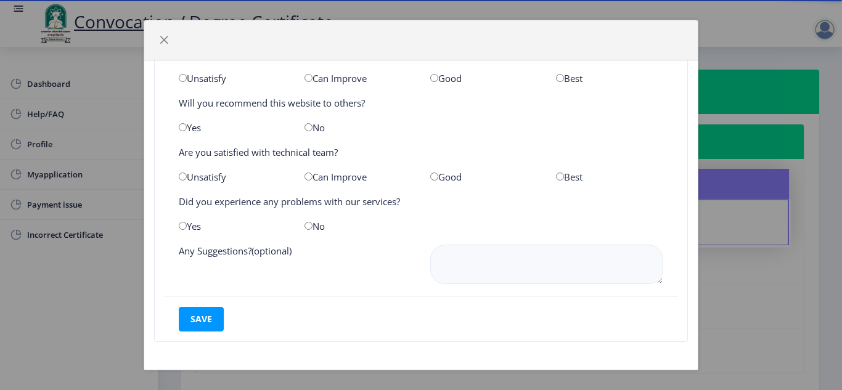  Describe the element at coordinates (421, 103) in the screenshot. I see `div: Will you recommend this website to others?` at that location.